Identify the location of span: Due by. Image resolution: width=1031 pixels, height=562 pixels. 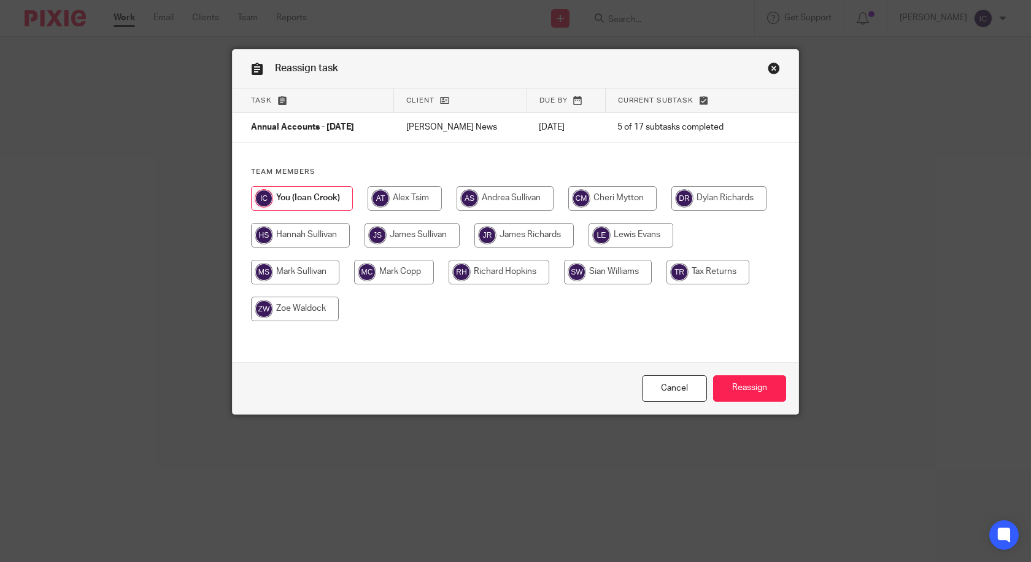
(554, 100).